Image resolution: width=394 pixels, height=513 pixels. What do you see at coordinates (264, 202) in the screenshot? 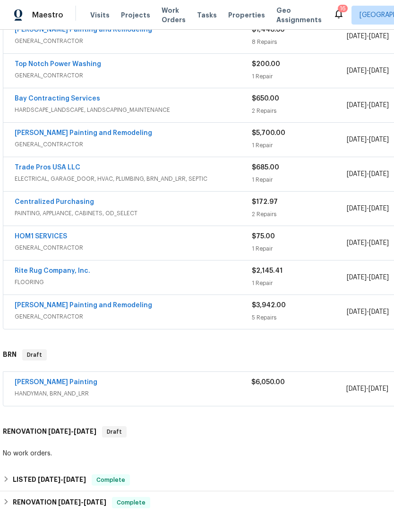
I see `span: $172.97` at bounding box center [264, 202].